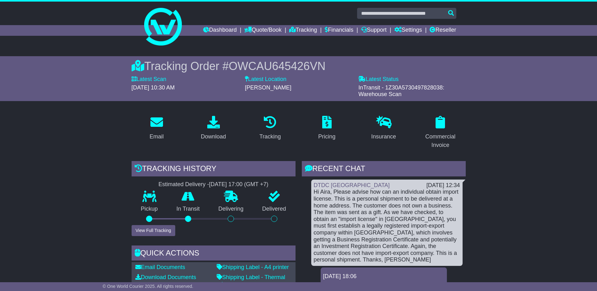  Describe the element at coordinates (384, 169) in the screenshot. I see `div: RECENT CHAT` at that location.